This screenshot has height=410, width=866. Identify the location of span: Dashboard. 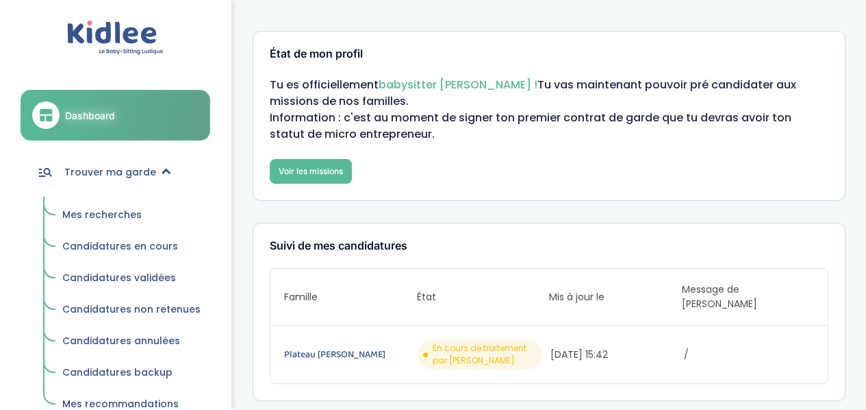
(90, 115).